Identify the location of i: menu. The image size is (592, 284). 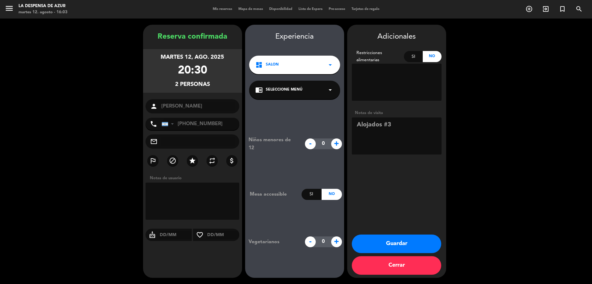
(9, 8).